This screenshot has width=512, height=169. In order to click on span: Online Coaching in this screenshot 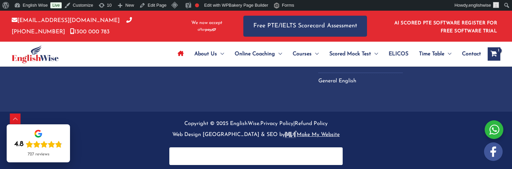, I will do `click(255, 54)`.